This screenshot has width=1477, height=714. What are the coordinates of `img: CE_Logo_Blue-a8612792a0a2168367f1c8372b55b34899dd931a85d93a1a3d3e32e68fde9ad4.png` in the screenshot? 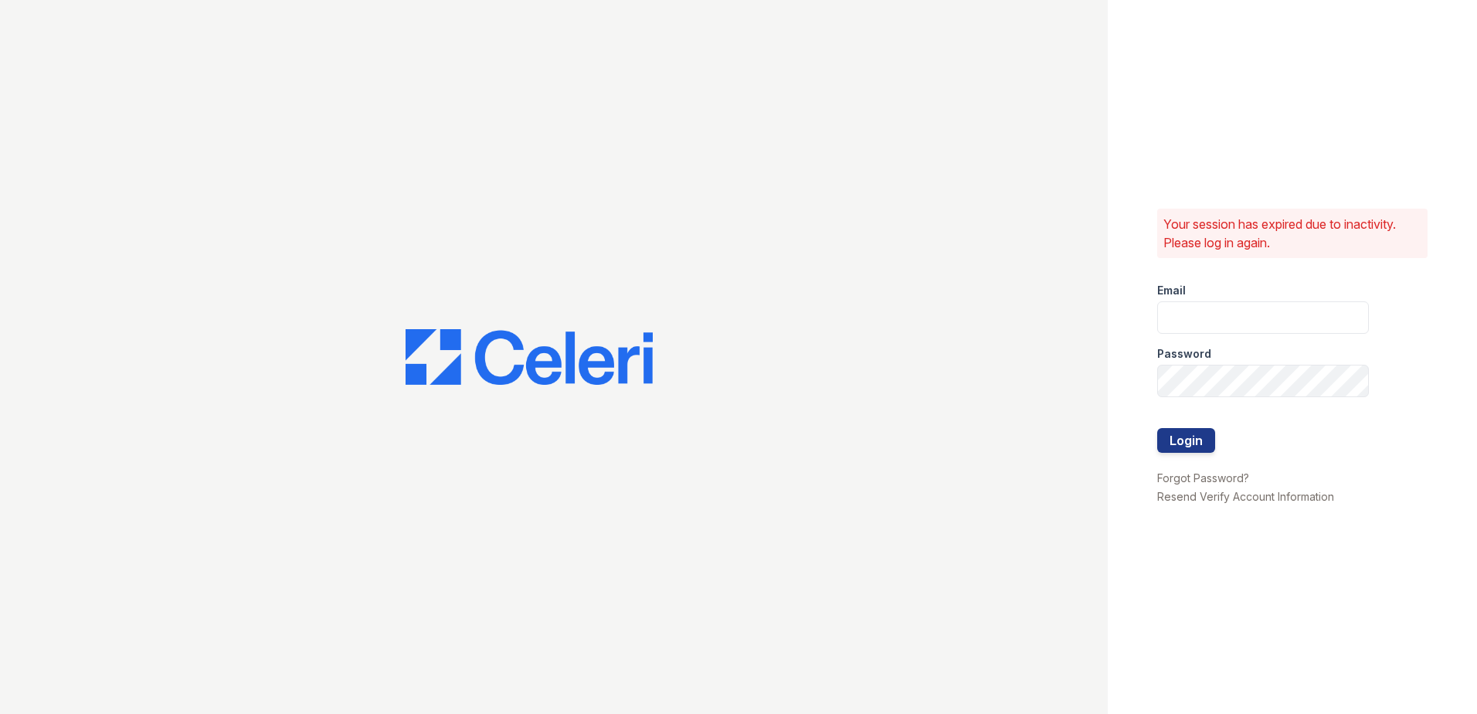 It's located at (529, 357).